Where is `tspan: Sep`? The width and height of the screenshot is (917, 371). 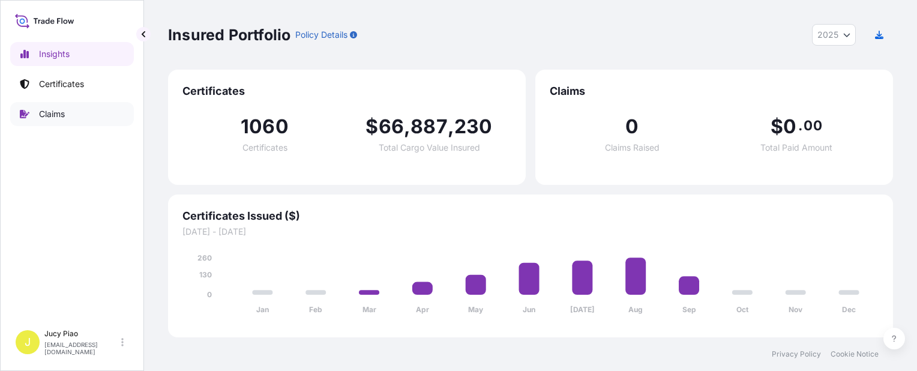
tspan: Sep is located at coordinates (689, 309).